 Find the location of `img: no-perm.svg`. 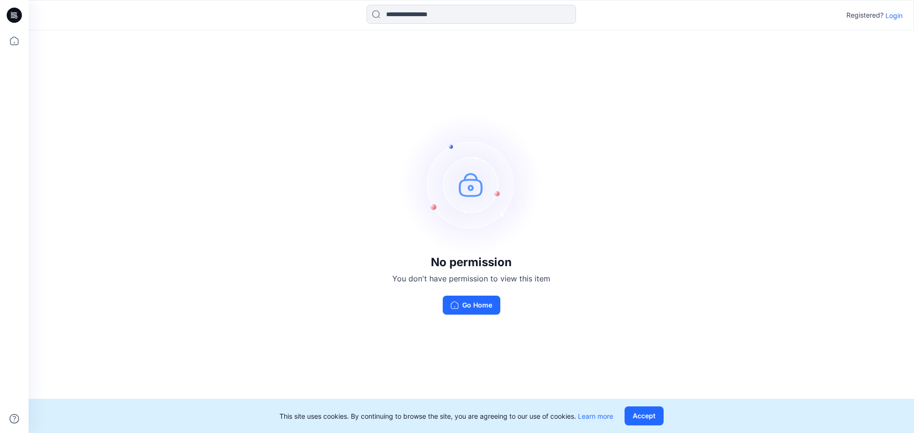

img: no-perm.svg is located at coordinates (471, 185).